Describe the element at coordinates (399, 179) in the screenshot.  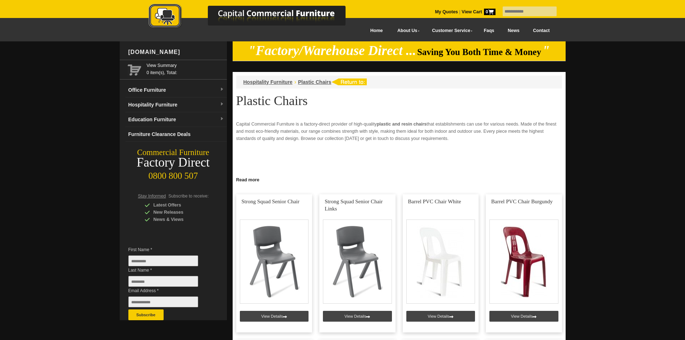
I see `h2: Why Choose Plastic Chairs?` at that location.